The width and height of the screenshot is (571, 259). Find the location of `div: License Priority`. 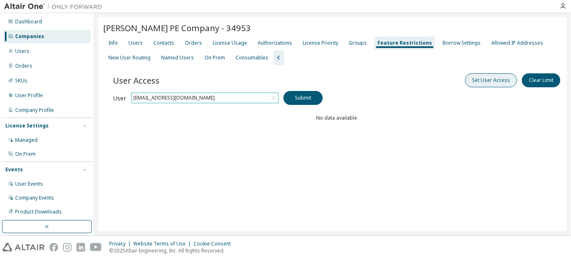

div: License Priority is located at coordinates (320, 43).